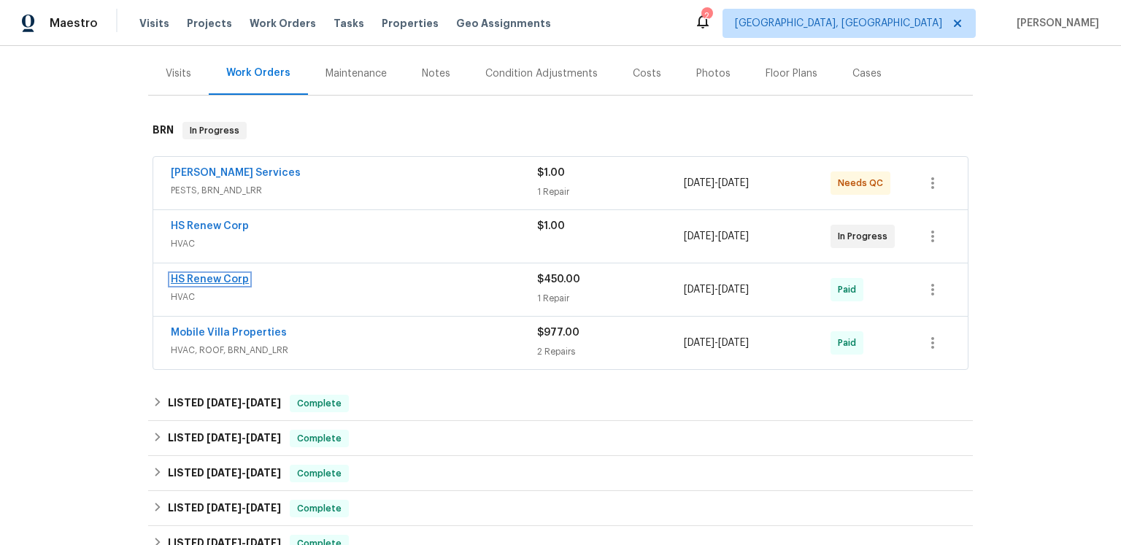  Describe the element at coordinates (354, 190) in the screenshot. I see `span: PESTS, BRN_AND_LRR` at that location.